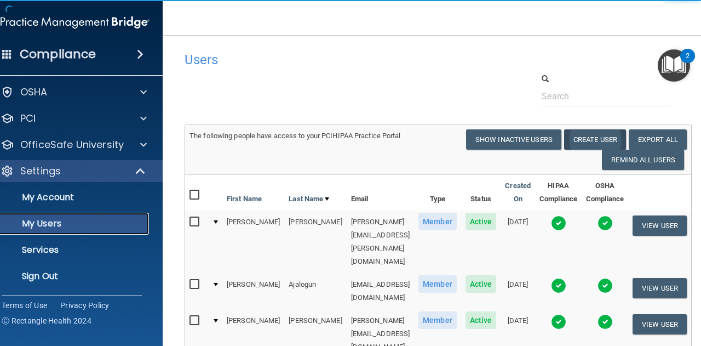 The image size is (701, 346). I want to click on a: Last Name, so click(309, 199).